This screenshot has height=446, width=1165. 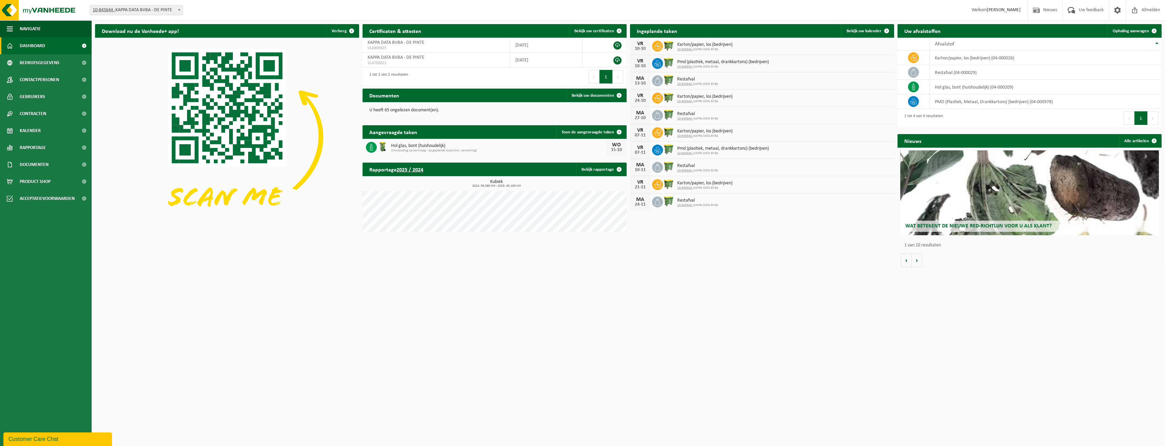 What do you see at coordinates (32, 97) in the screenshot?
I see `span: Gebruikers` at bounding box center [32, 97].